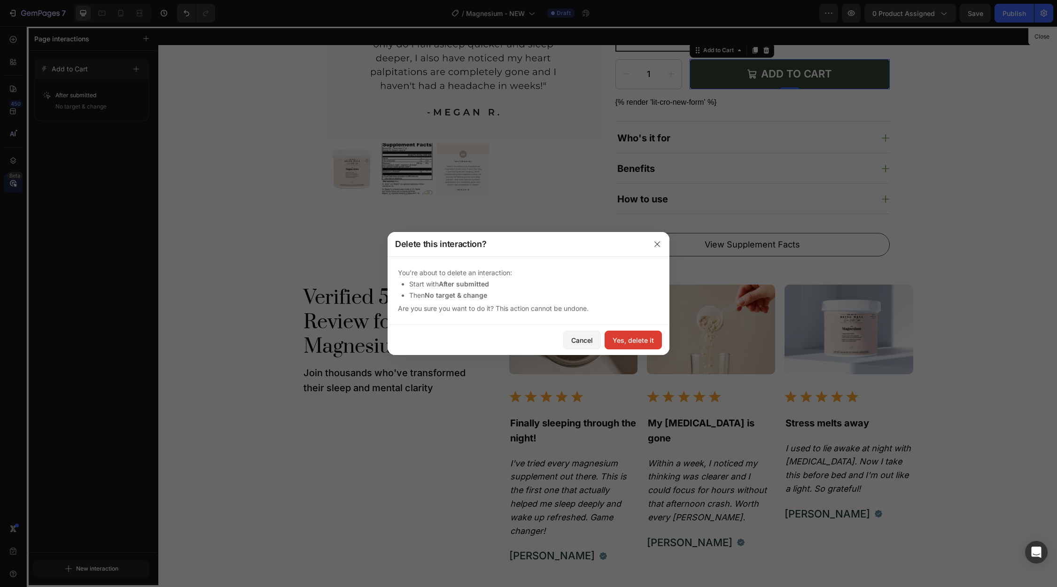 This screenshot has width=1057, height=587. Describe the element at coordinates (633, 340) in the screenshot. I see `div: Yes, delete it` at that location.